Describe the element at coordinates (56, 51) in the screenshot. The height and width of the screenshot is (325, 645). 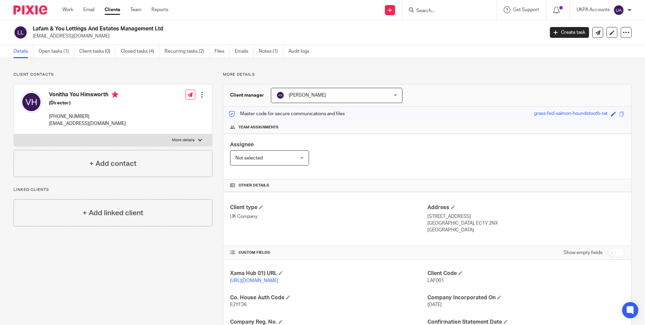
I see `a: Open tasks (1)` at that location.